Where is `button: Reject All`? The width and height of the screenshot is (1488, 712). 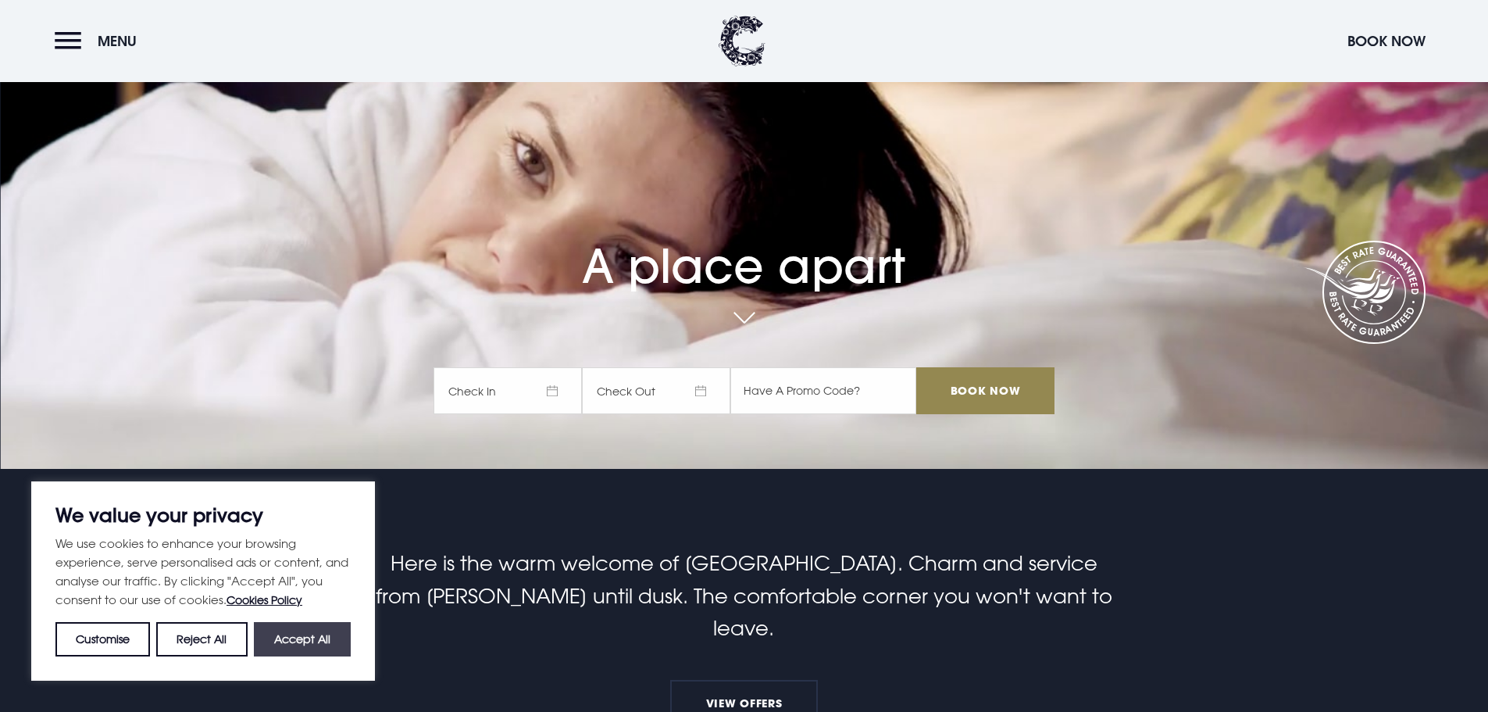 button: Reject All is located at coordinates (202, 639).